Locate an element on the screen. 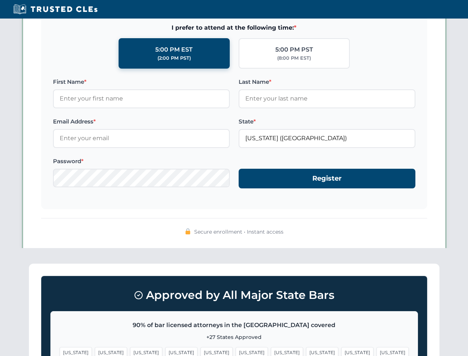 The width and height of the screenshot is (468, 356). button: Register is located at coordinates (327, 178).